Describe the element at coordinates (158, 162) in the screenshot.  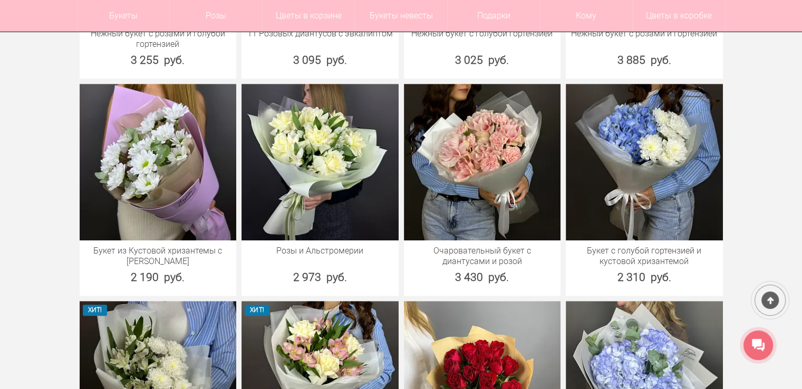
I see `img: Букет из Кустовой хризантемы с Зеленью` at that location.